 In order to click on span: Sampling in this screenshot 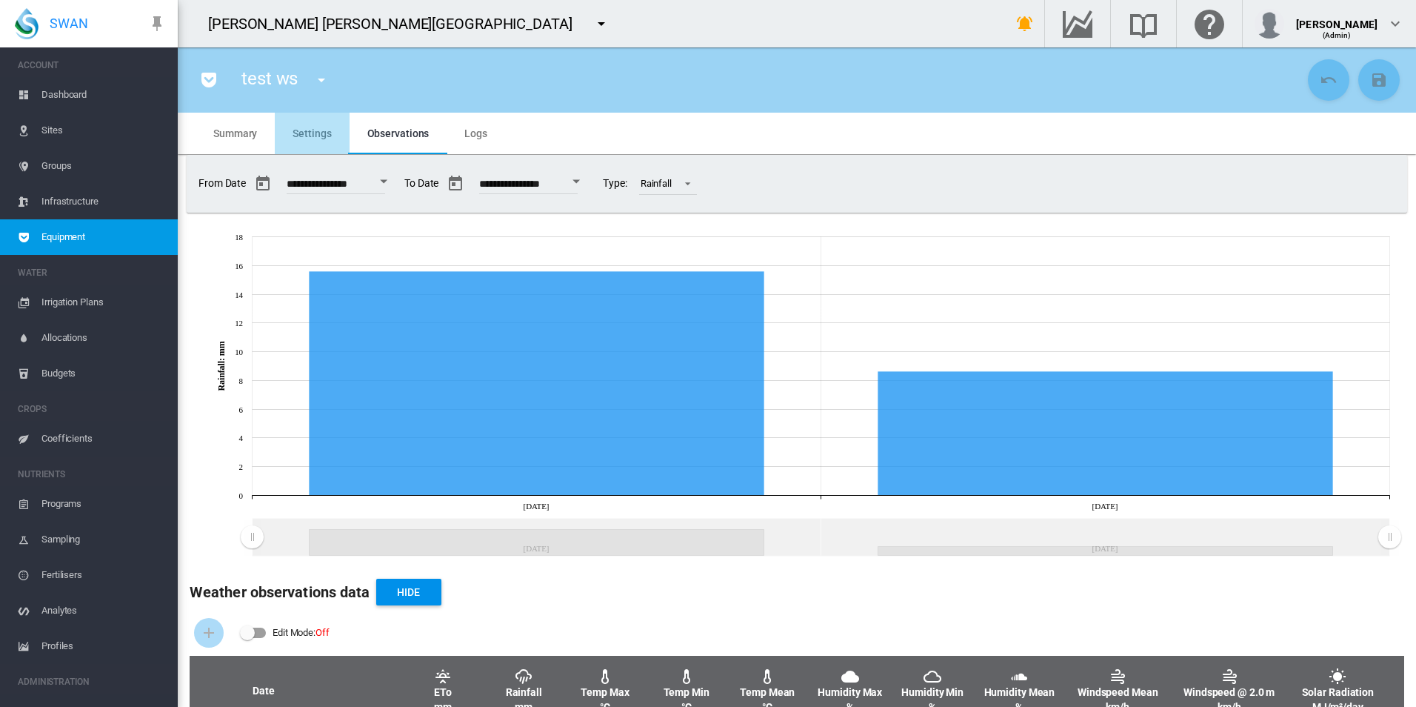, I will do `click(104, 539)`.